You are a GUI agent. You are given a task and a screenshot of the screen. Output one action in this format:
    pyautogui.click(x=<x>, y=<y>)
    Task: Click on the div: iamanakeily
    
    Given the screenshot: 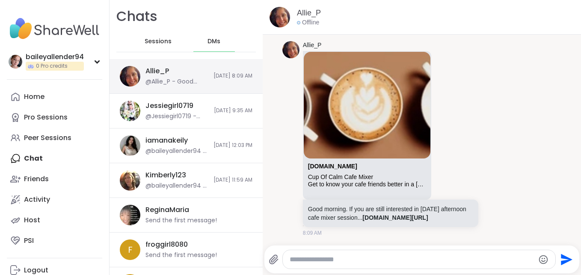 What is the action you would take?
    pyautogui.click(x=166, y=140)
    